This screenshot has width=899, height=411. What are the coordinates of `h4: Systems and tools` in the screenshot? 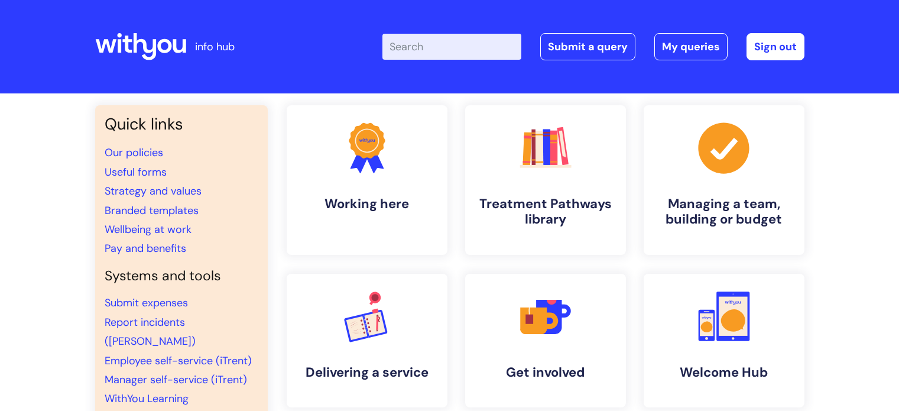 It's located at (181, 276).